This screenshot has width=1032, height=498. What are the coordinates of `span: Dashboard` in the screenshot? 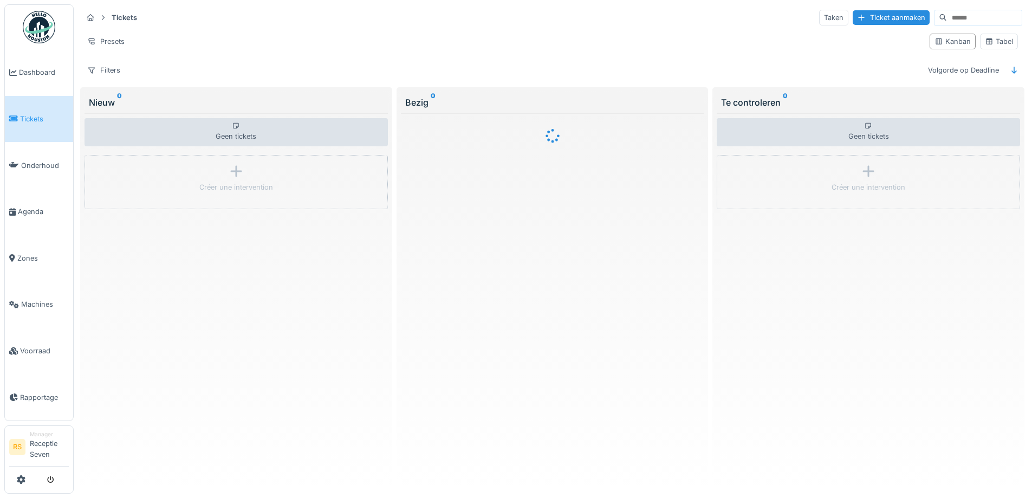 It's located at (44, 72).